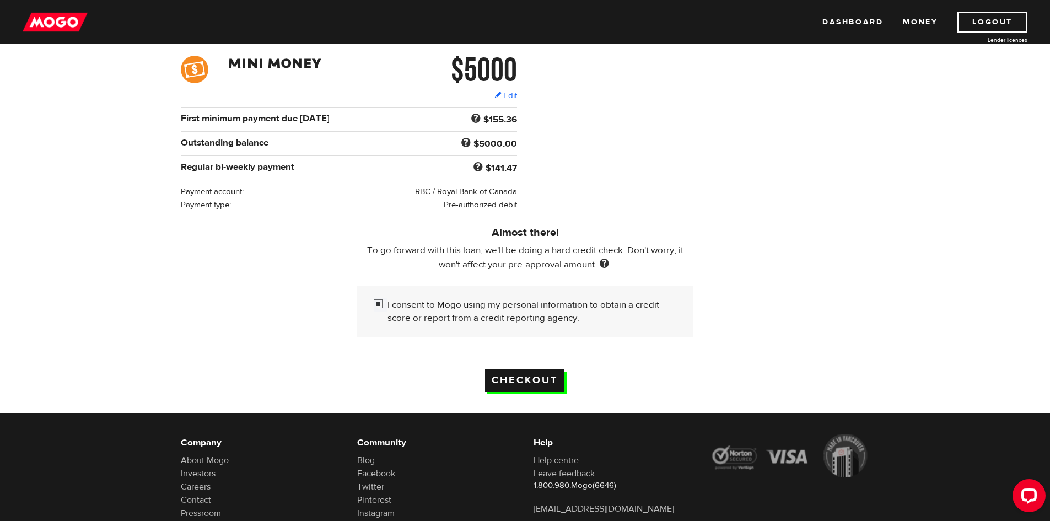 Image resolution: width=1050 pixels, height=521 pixels. I want to click on input: I consent to Mogo using my personal information to obtain a credit score or report from a credit ..., so click(380, 305).